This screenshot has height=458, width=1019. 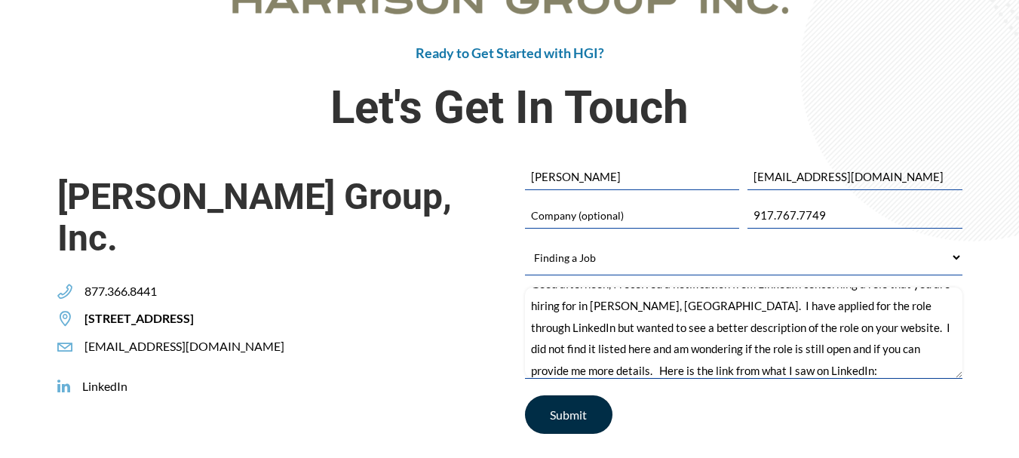 What do you see at coordinates (115, 291) in the screenshot?
I see `span: 877.366.8441` at bounding box center [115, 291].